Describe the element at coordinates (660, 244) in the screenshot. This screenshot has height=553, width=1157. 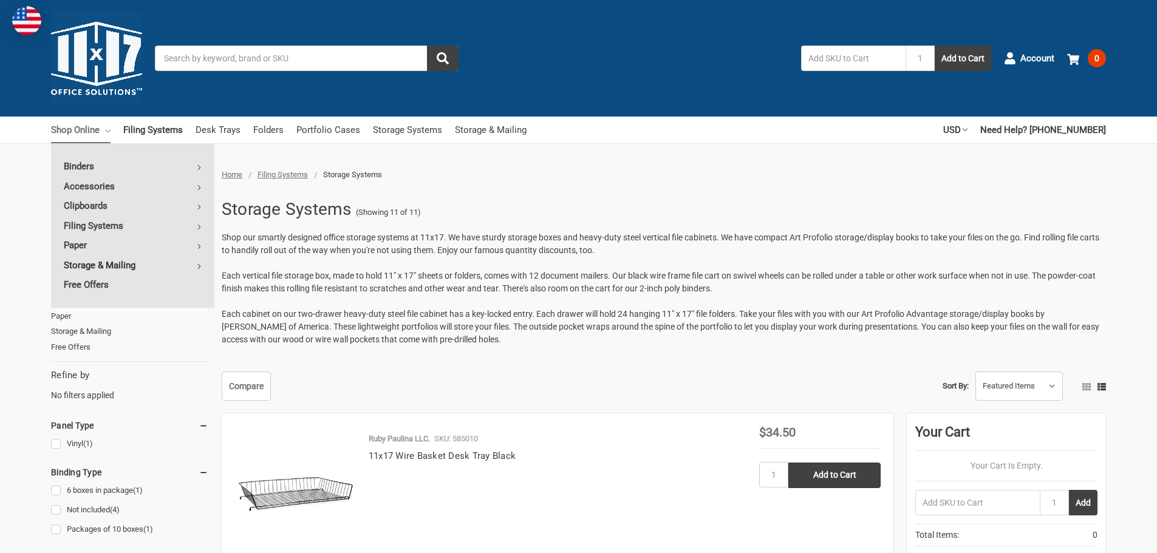
I see `span: Shop our smartly designed office storage systems at 11x17. We have sturdy storage boxes and heavy...` at that location.